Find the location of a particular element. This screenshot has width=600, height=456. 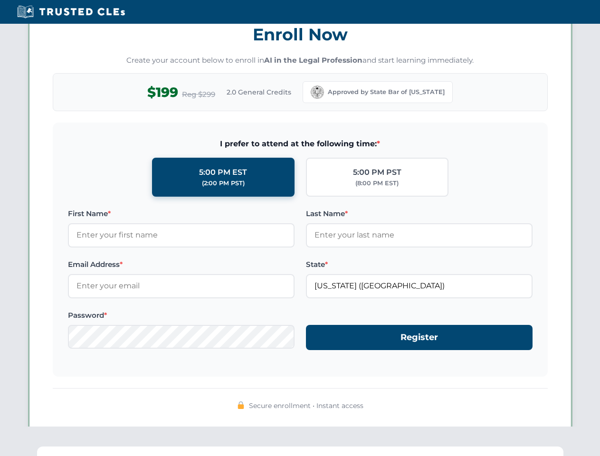

label: Email Address is located at coordinates (181, 265).